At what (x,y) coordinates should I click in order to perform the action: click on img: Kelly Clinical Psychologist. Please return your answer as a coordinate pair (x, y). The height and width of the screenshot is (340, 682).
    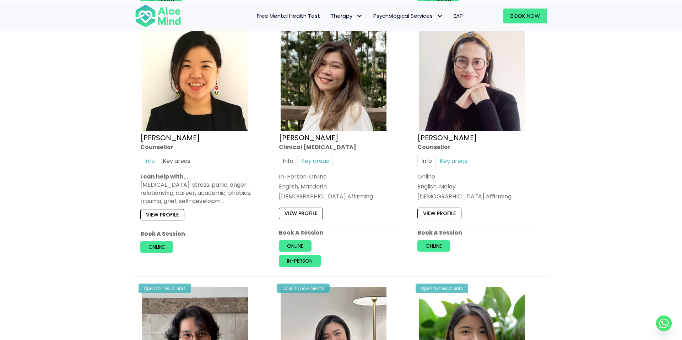
    Looking at the image, I should click on (334, 78).